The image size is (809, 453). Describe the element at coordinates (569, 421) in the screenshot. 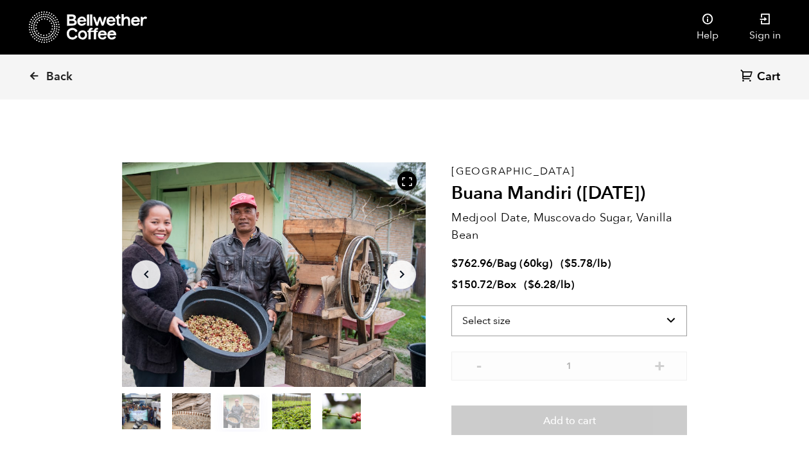

I see `button: Add to cart` at that location.